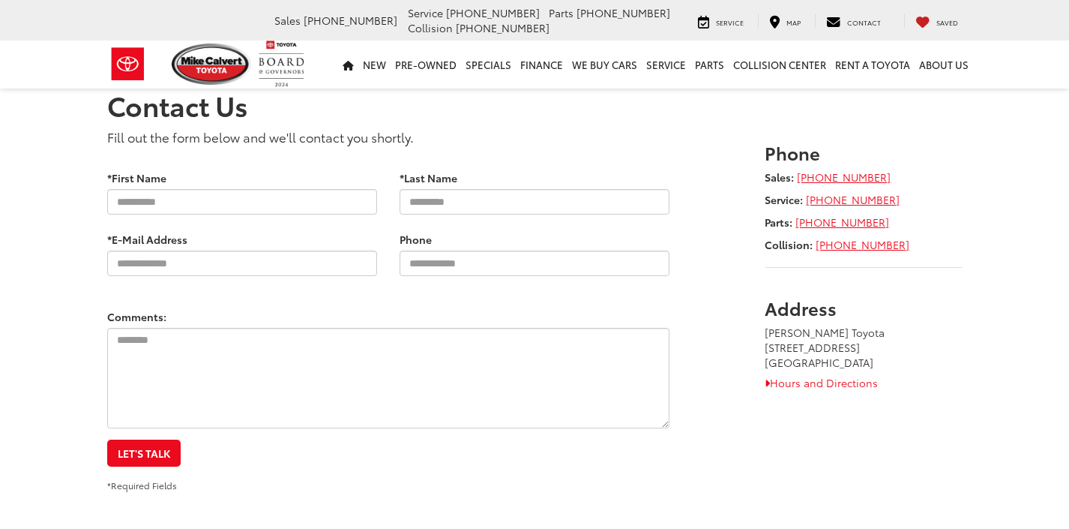  Describe the element at coordinates (780, 64) in the screenshot. I see `a: Collision Center` at that location.